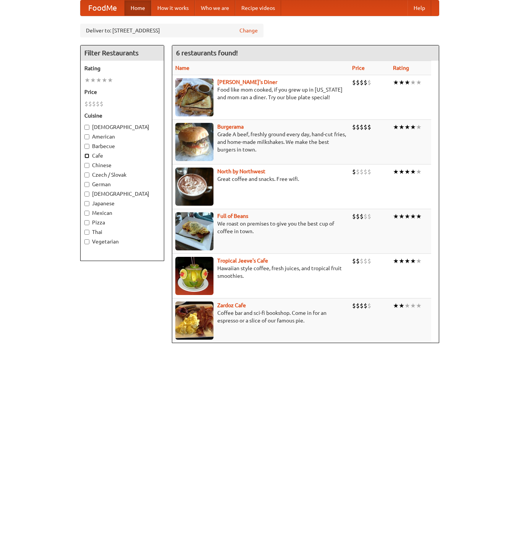 The image size is (519, 540). I want to click on p: Hawaiian style coffee, fresh juices, and tropical fruit smoothies., so click(260, 272).